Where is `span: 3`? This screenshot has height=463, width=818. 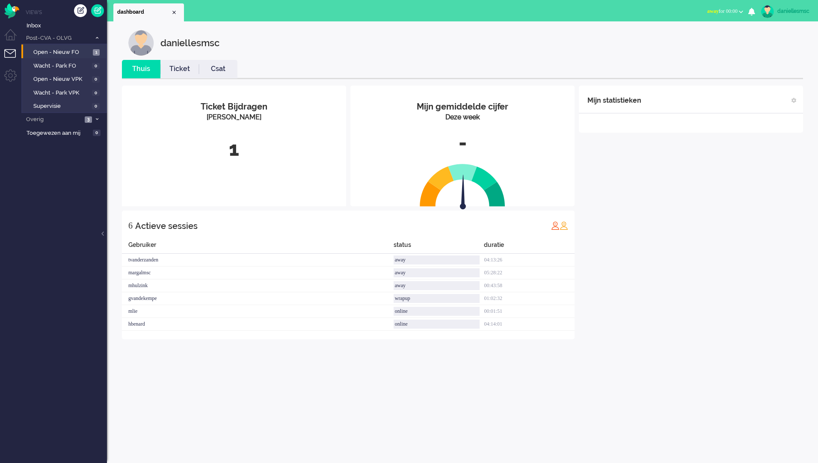
span: 3 is located at coordinates (88, 119).